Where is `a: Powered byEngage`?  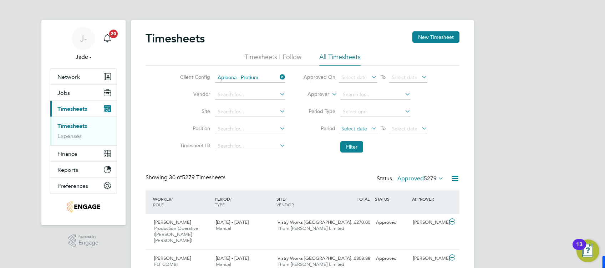 a: Powered byEngage is located at coordinates (83, 241).